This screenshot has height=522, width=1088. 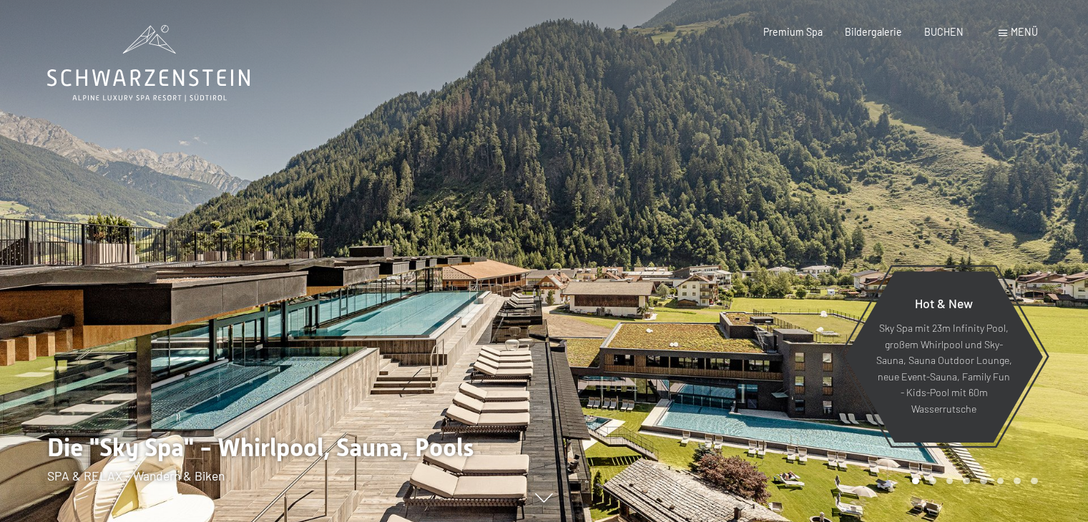 I want to click on div: Carousel Page 2, so click(x=933, y=481).